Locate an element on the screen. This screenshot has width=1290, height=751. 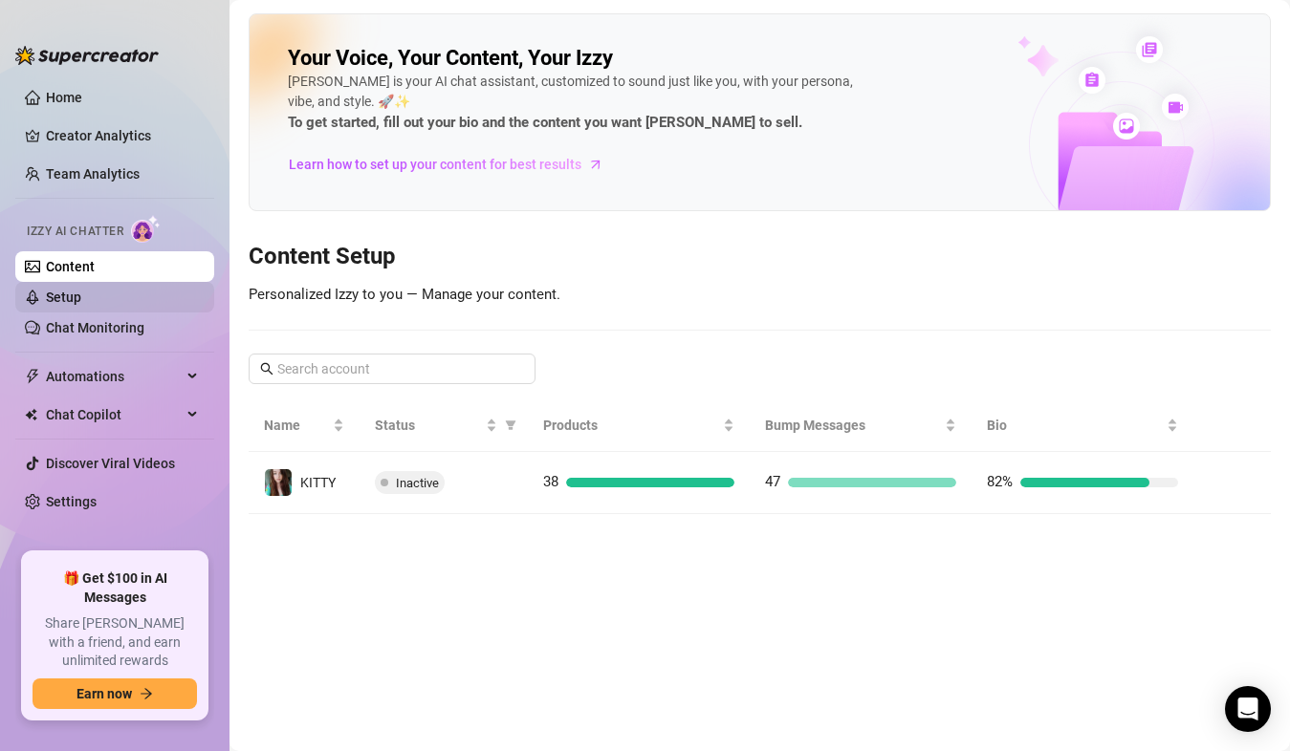
span: Name is located at coordinates (296, 425).